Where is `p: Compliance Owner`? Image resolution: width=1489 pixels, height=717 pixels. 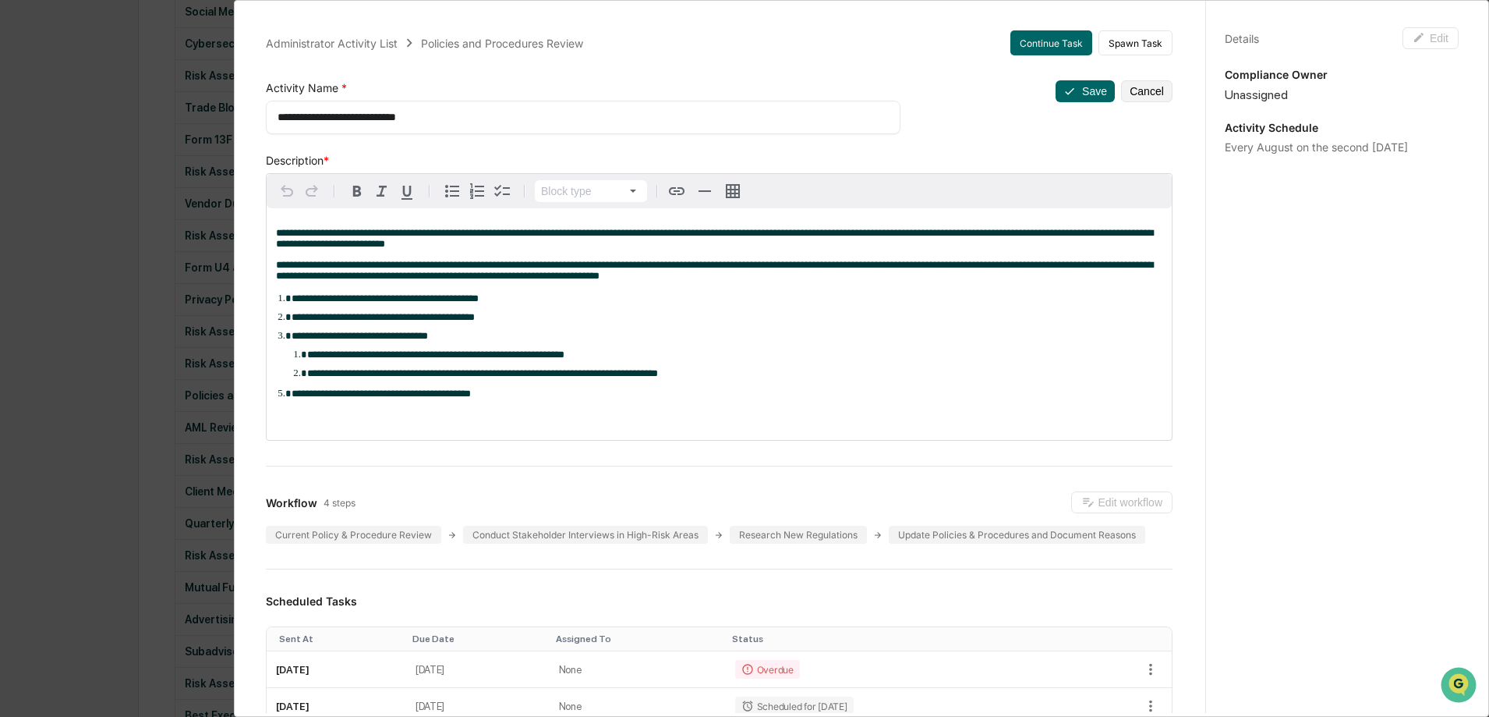
p: Compliance Owner is located at coordinates (1342, 74).